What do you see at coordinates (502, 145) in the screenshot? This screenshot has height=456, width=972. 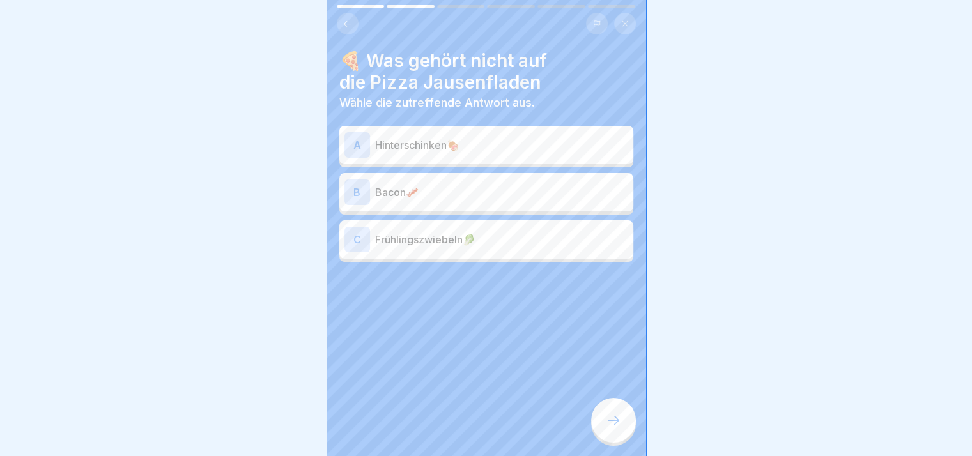 I see `p: Hinterschinken🍖` at bounding box center [502, 145].